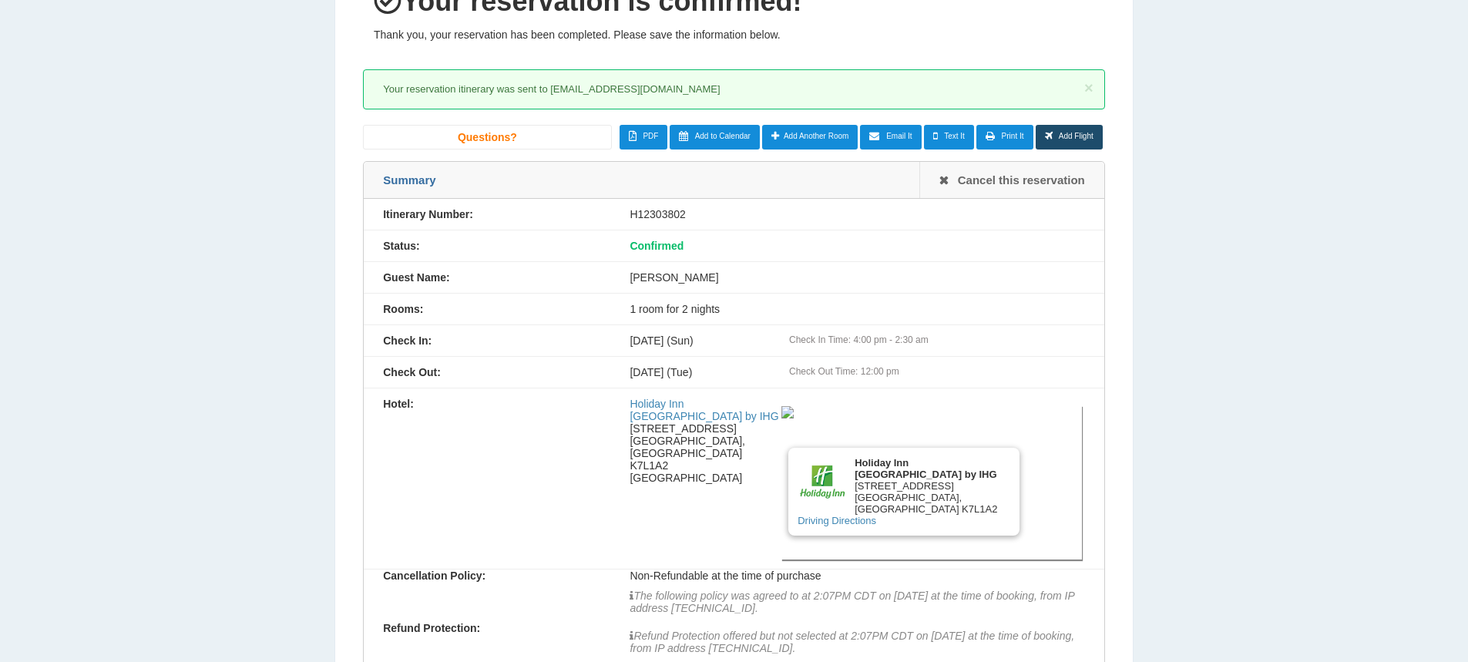 The height and width of the screenshot is (662, 1468). What do you see at coordinates (937, 371) in the screenshot?
I see `div: Check Out Time: 12:00 pm` at bounding box center [937, 371].